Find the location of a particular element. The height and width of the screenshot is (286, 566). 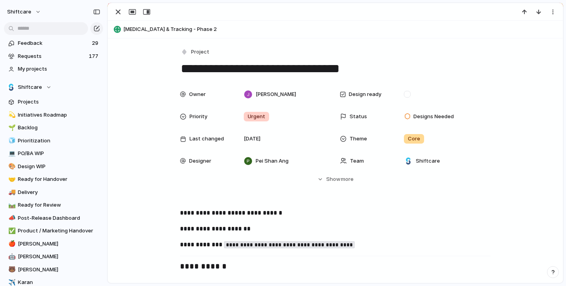

button: Project is located at coordinates (195, 52).